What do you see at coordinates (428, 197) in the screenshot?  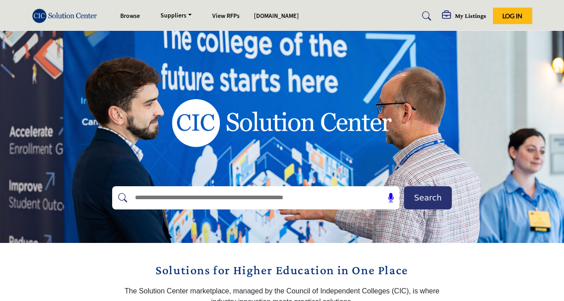 I see `span: Search` at bounding box center [428, 197].